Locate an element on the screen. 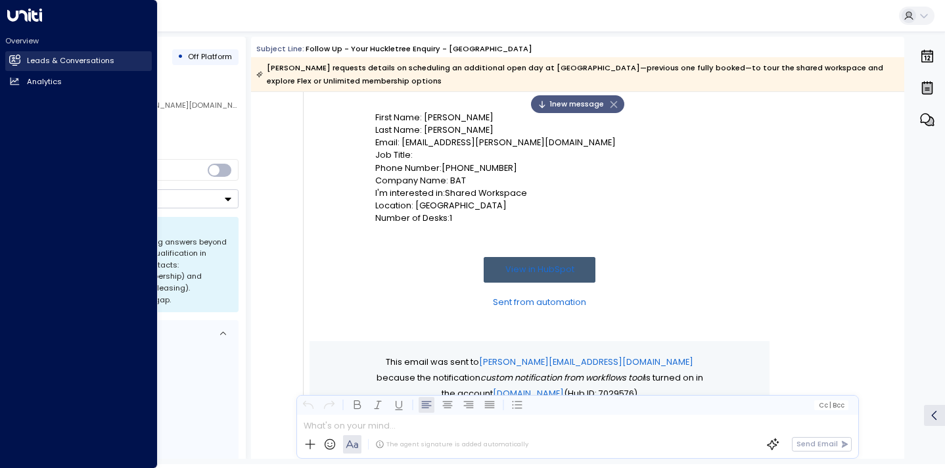 The height and width of the screenshot is (468, 945). p: I'm interested in:Shared Workspace is located at coordinates (539, 192).